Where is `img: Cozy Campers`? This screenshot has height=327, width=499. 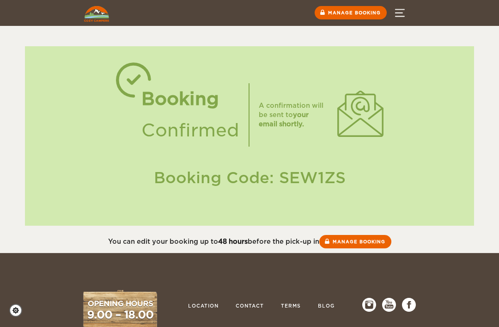 img: Cozy Campers is located at coordinates (97, 14).